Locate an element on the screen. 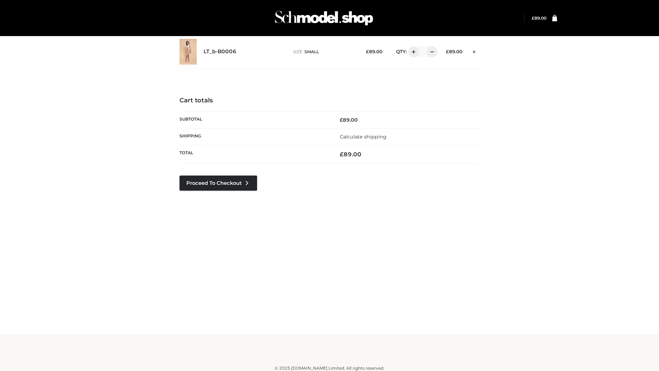  a: Calculate shipping is located at coordinates (363, 137).